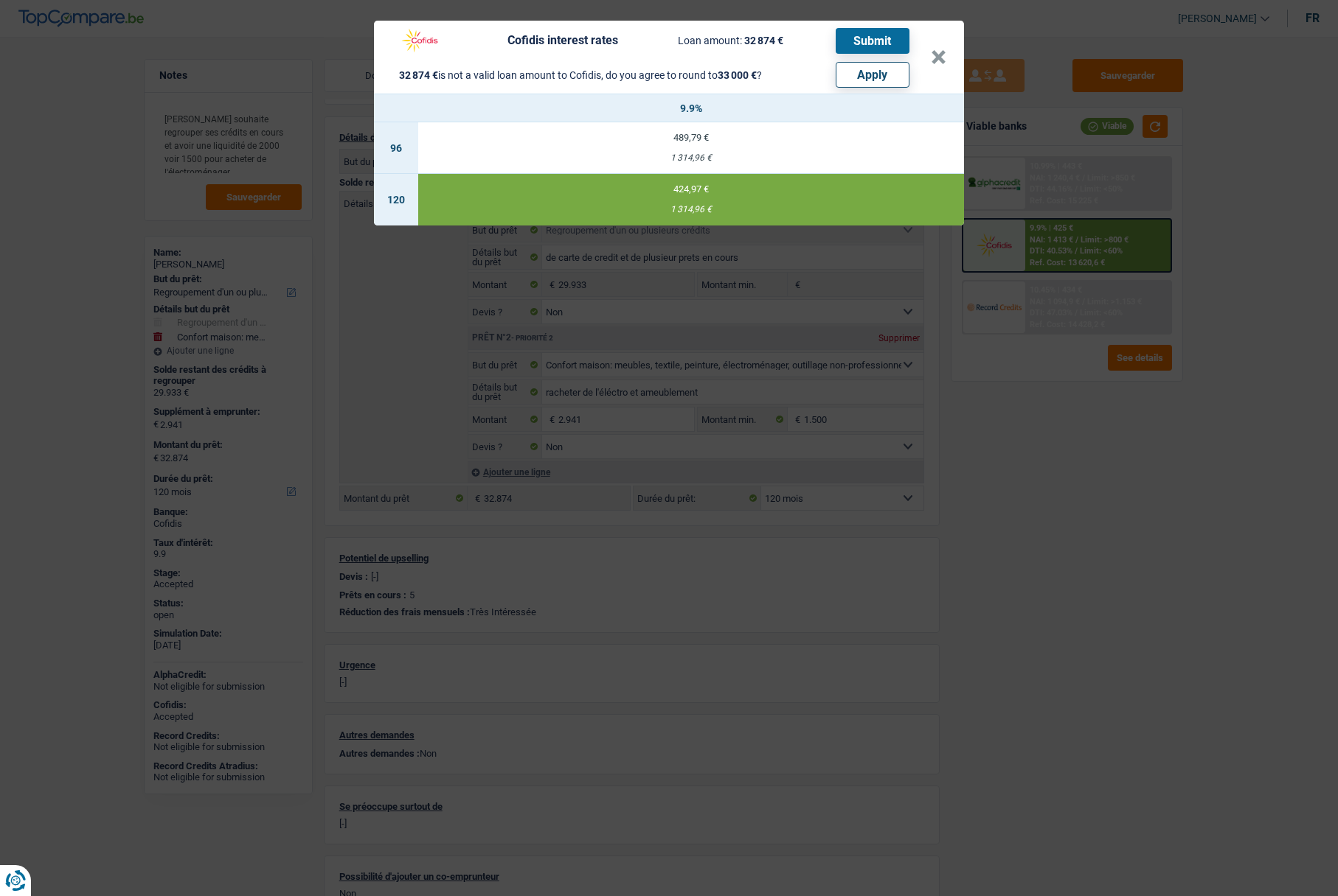  I want to click on img: Cofidis, so click(419, 40).